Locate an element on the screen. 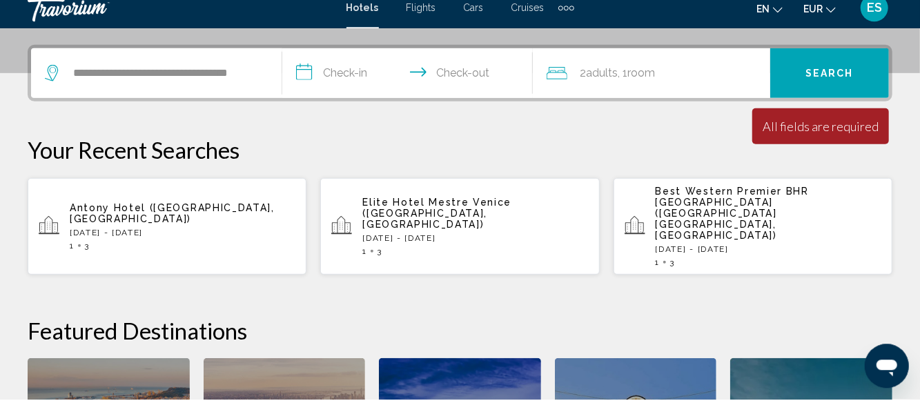 This screenshot has width=920, height=412. button: User Menu is located at coordinates (874, 21).